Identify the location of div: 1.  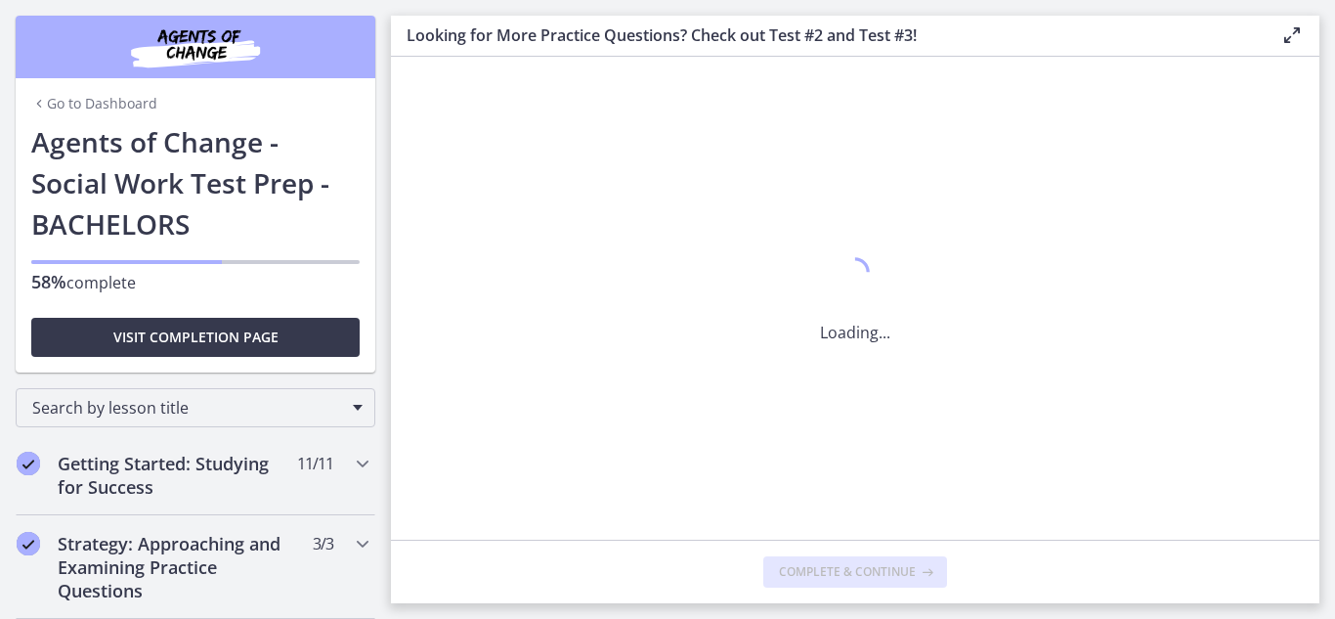
(855, 275).